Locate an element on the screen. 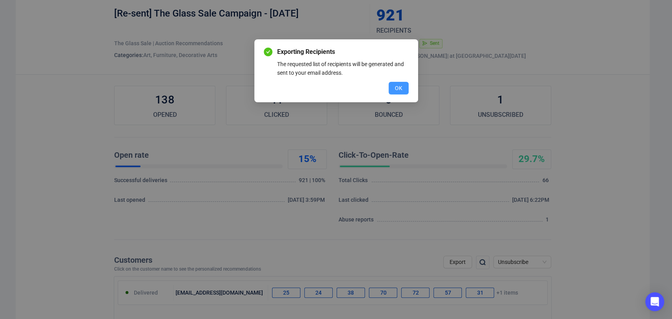 This screenshot has width=672, height=319. span: check-circle is located at coordinates (268, 52).